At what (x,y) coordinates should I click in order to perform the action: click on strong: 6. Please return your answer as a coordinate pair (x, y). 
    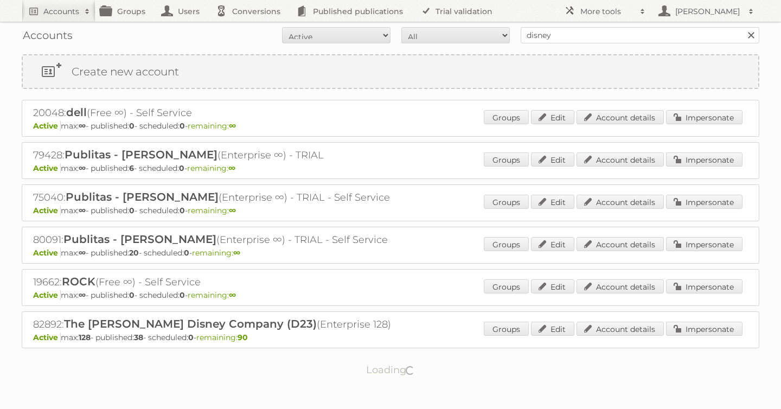
    Looking at the image, I should click on (131, 168).